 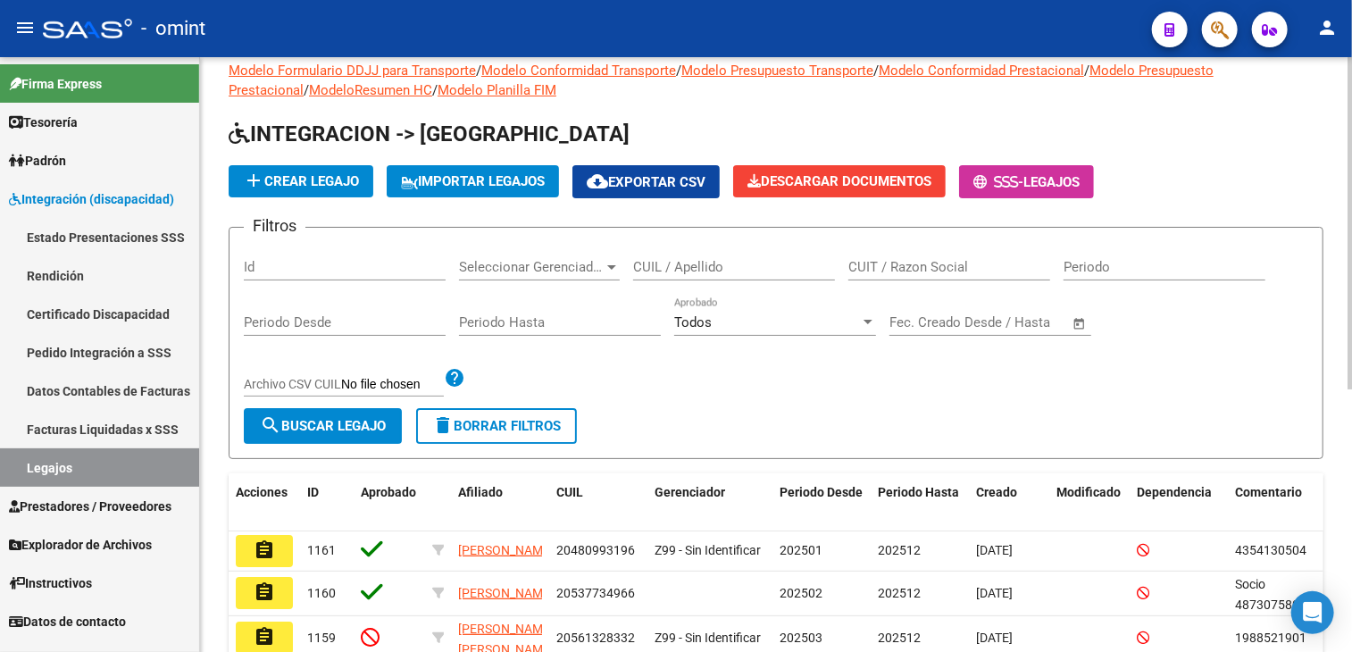 I want to click on span: Archivo CSV CUIL, so click(x=292, y=384).